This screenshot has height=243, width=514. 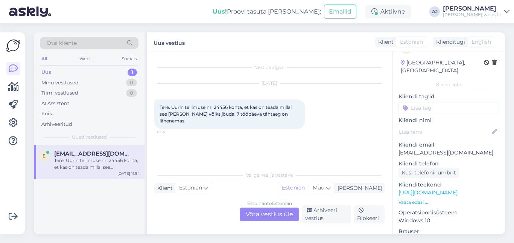 I want to click on div: Küsi telefoninumbrit, so click(x=428, y=172).